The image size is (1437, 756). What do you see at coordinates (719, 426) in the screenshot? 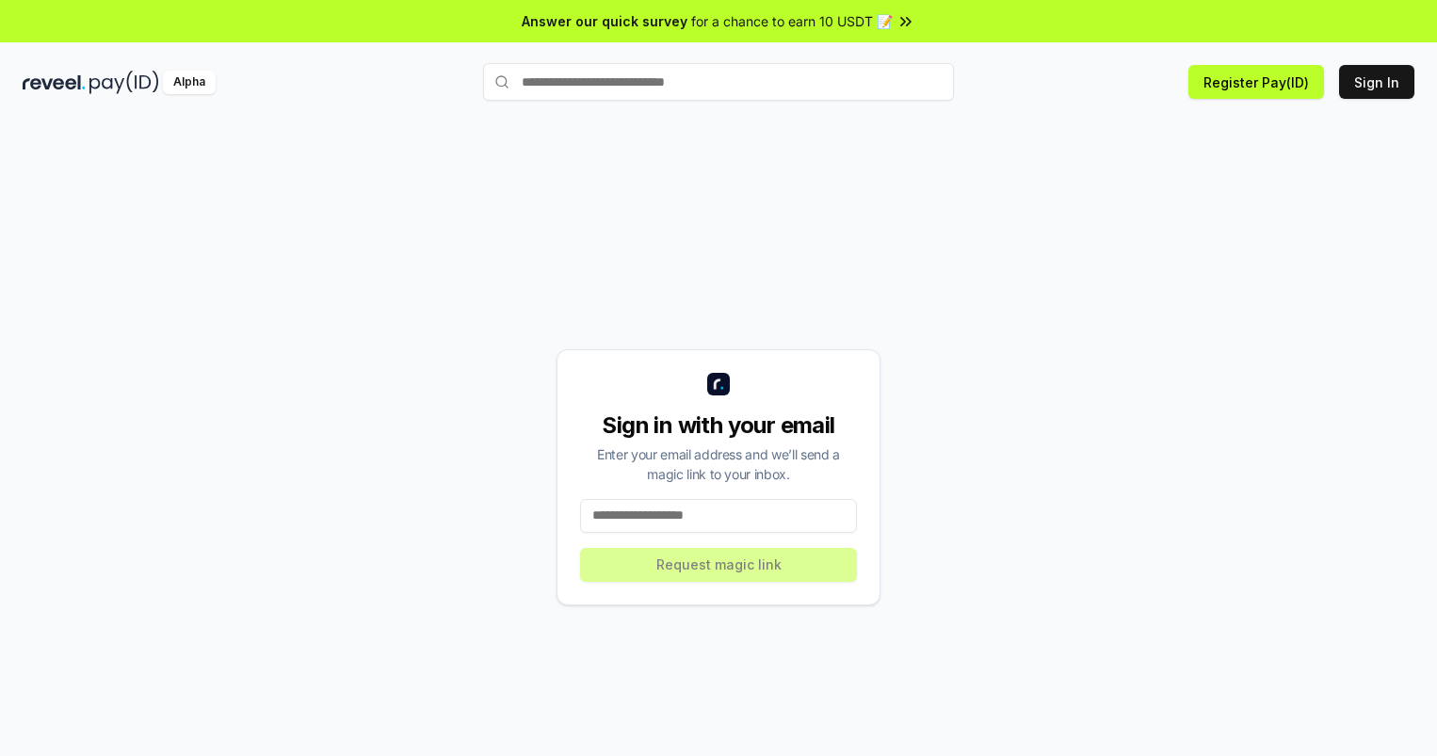
I see `div: Sign in with your email` at bounding box center [719, 426].